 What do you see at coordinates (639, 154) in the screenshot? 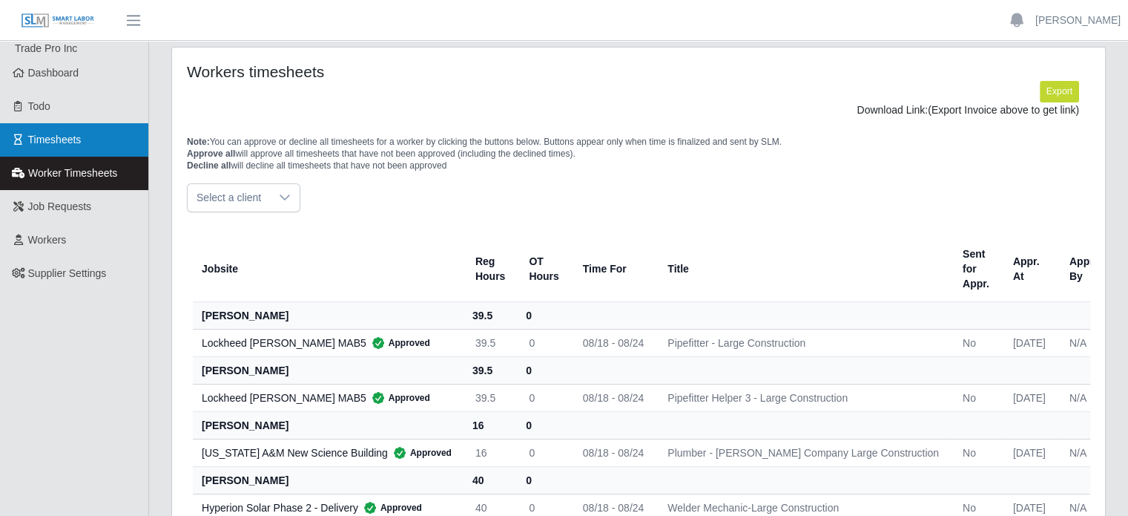
I see `p: You can approve or decline all timesheets for a worker by clicking the buttons below. Buttons app...` at bounding box center [639, 154].